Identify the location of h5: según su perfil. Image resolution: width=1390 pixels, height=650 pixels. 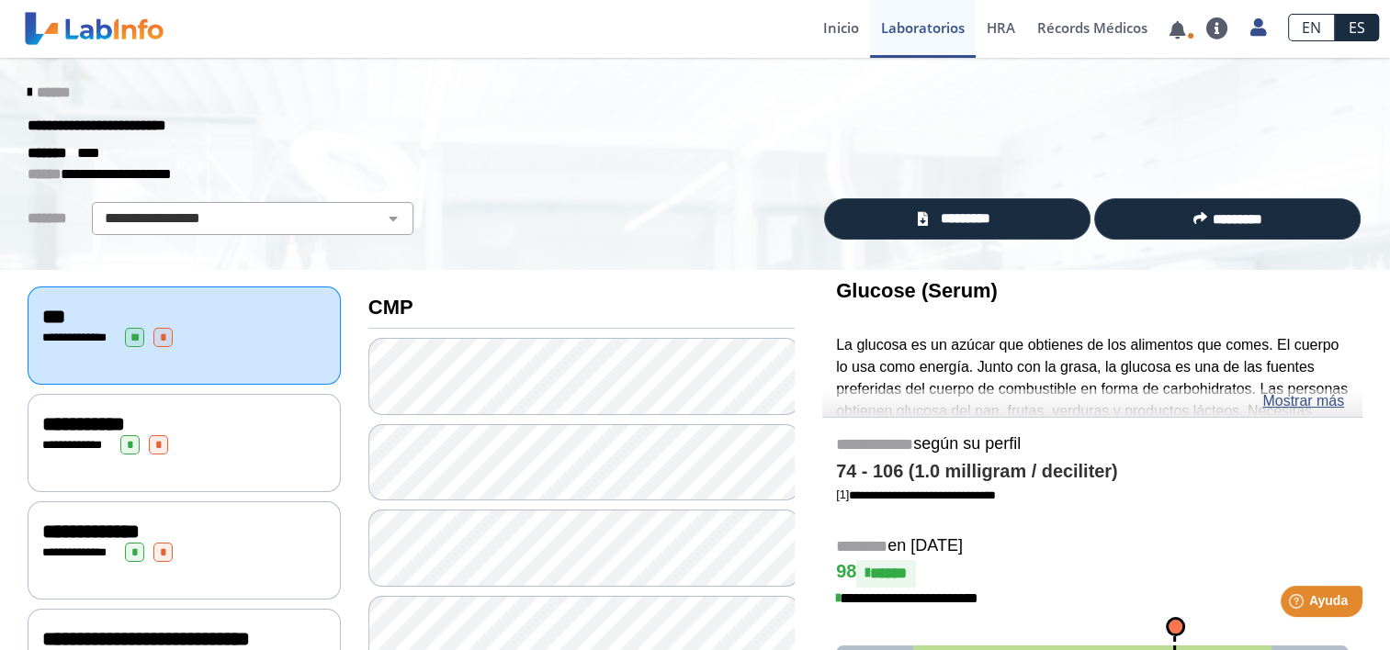
(1092, 445).